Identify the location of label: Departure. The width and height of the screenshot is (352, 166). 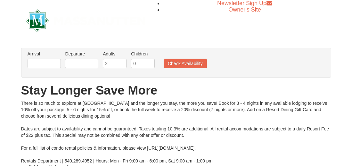
(82, 54).